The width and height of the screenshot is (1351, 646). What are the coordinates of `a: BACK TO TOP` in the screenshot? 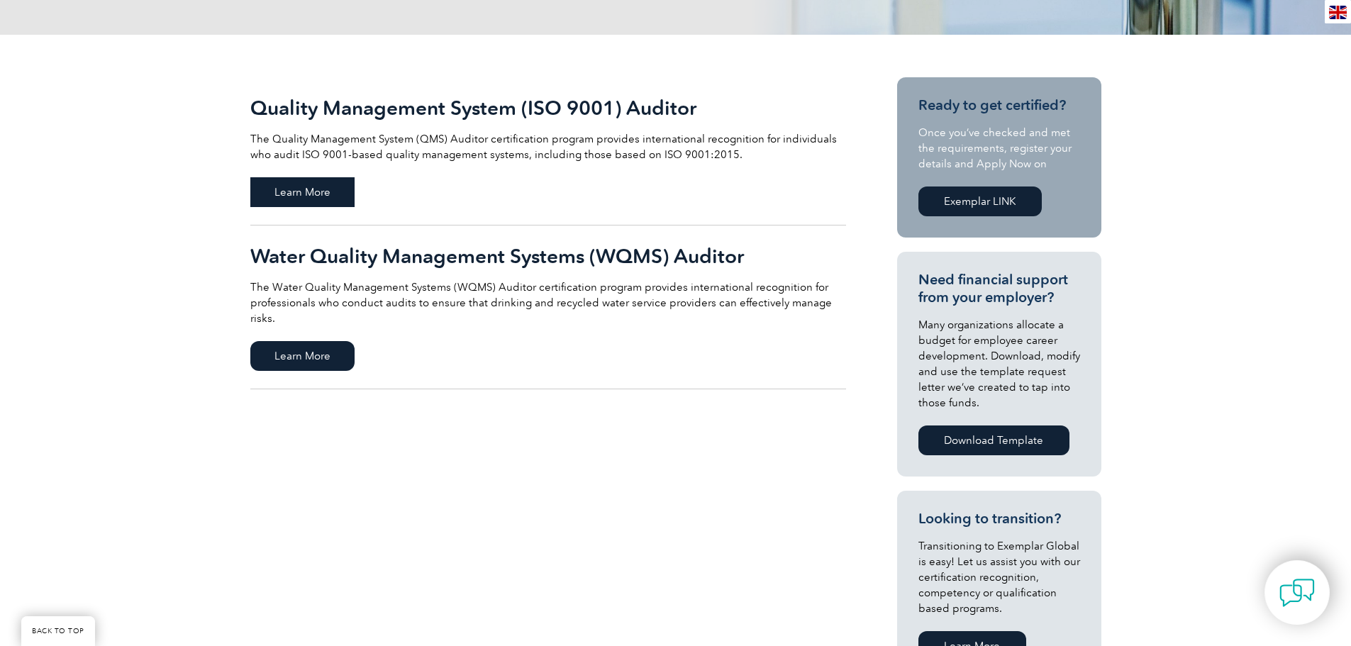 It's located at (58, 631).